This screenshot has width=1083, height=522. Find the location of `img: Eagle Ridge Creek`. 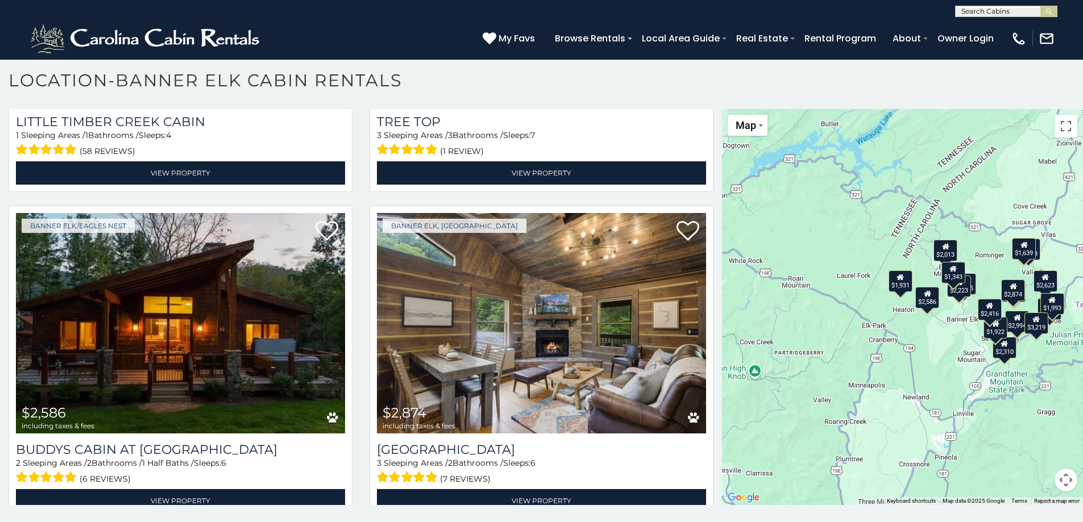

img: Eagle Ridge Creek is located at coordinates (541, 323).